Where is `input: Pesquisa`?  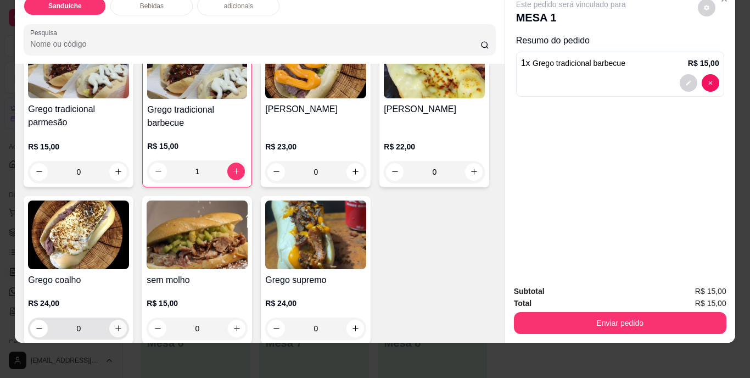
input: Pesquisa is located at coordinates (255, 44).